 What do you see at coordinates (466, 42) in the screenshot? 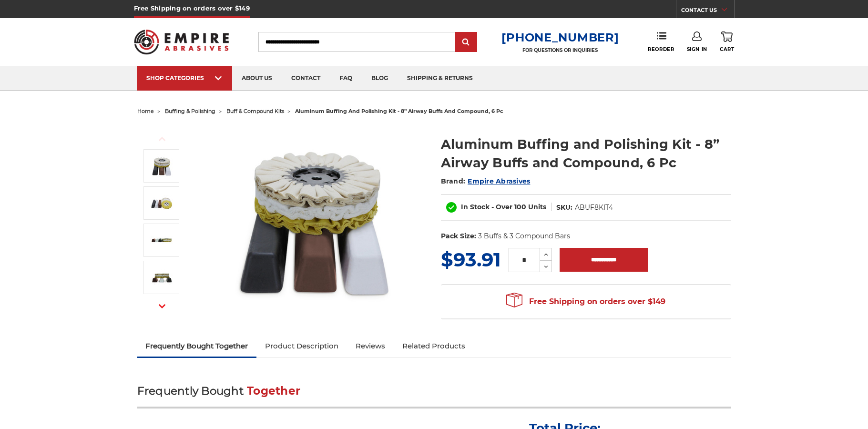
I see `input: Submit` at bounding box center [466, 42].